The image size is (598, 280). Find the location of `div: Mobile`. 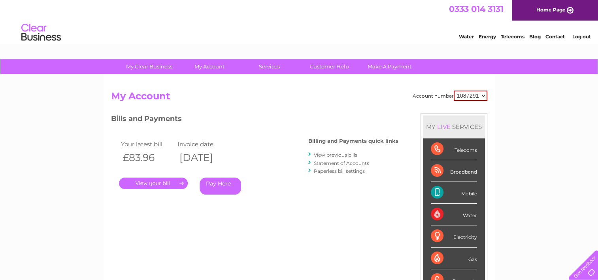

div: Mobile is located at coordinates (454, 192).